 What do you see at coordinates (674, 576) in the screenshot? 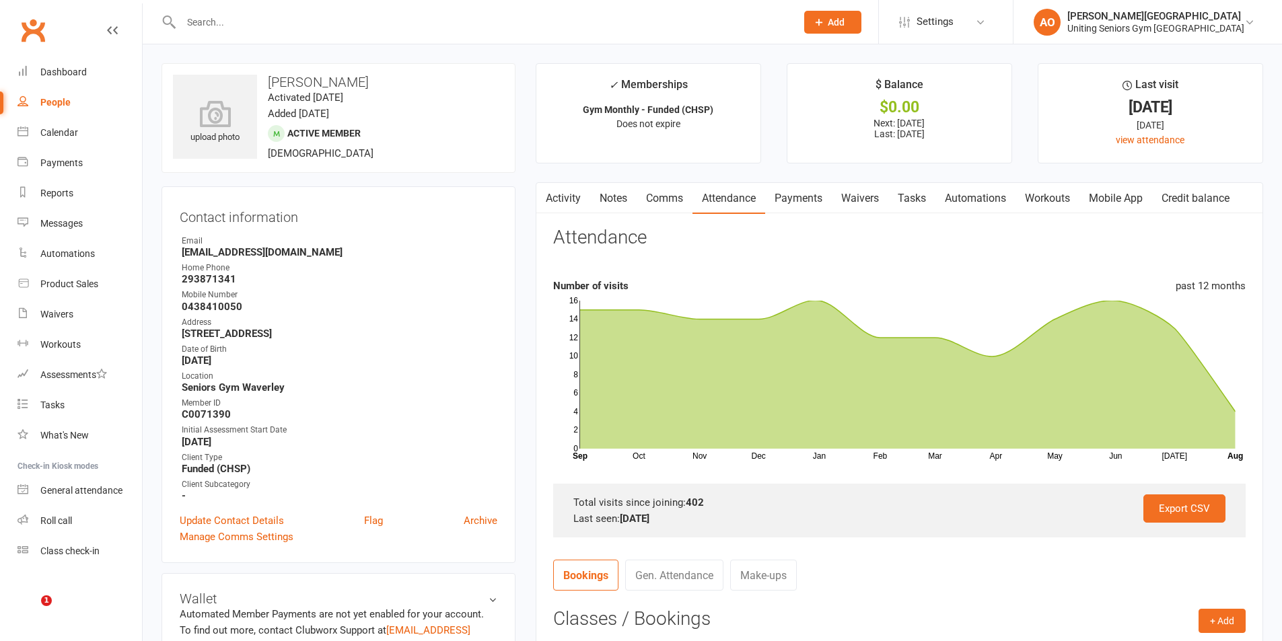
I see `a: Gen. Attendance` at bounding box center [674, 576].